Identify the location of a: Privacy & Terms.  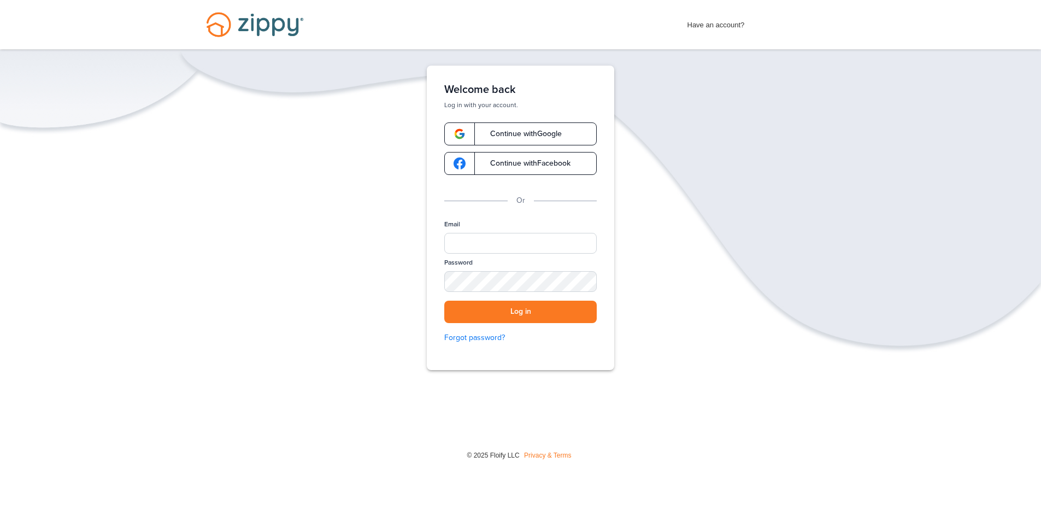
(547, 455).